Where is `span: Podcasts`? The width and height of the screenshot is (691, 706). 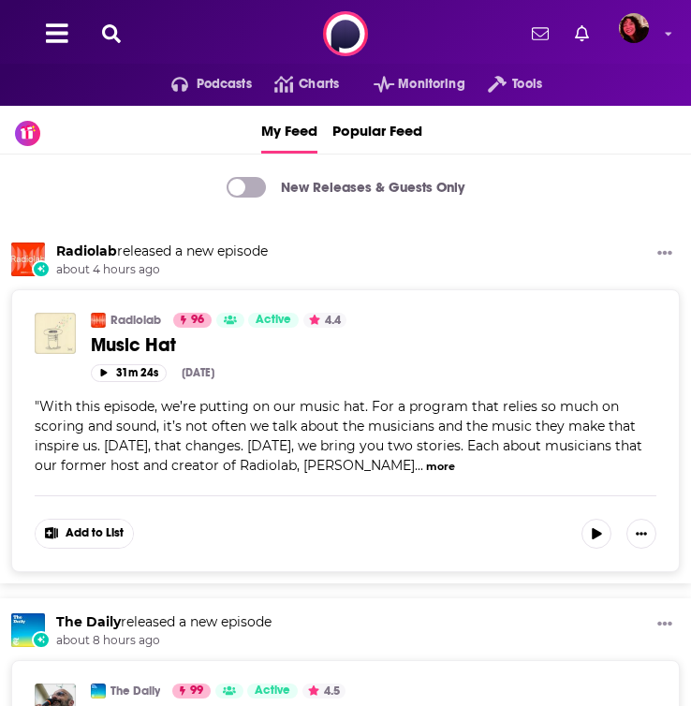
span: Podcasts is located at coordinates (224, 84).